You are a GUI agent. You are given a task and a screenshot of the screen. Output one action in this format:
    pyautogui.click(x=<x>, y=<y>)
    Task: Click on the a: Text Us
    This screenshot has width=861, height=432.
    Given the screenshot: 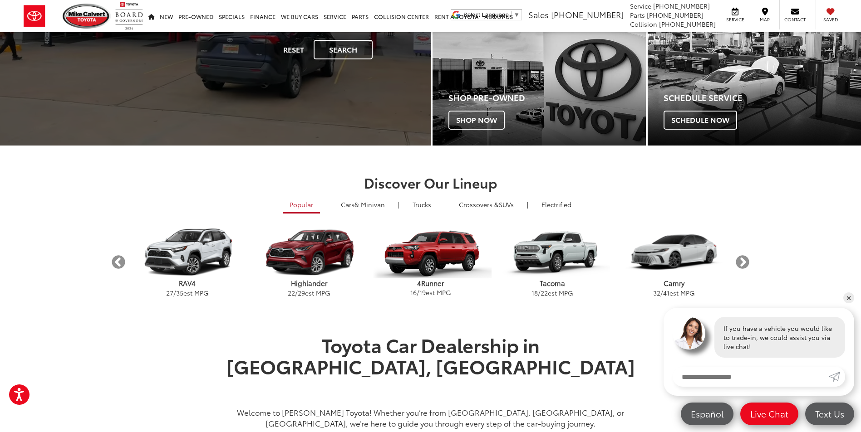 What is the action you would take?
    pyautogui.click(x=830, y=414)
    